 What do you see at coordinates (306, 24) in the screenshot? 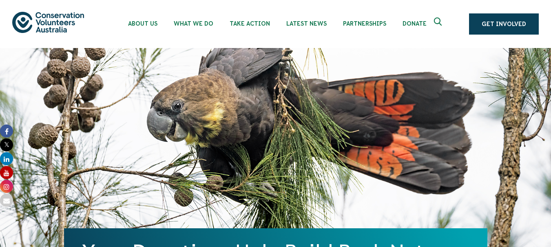
I see `span: Latest News` at bounding box center [306, 24].